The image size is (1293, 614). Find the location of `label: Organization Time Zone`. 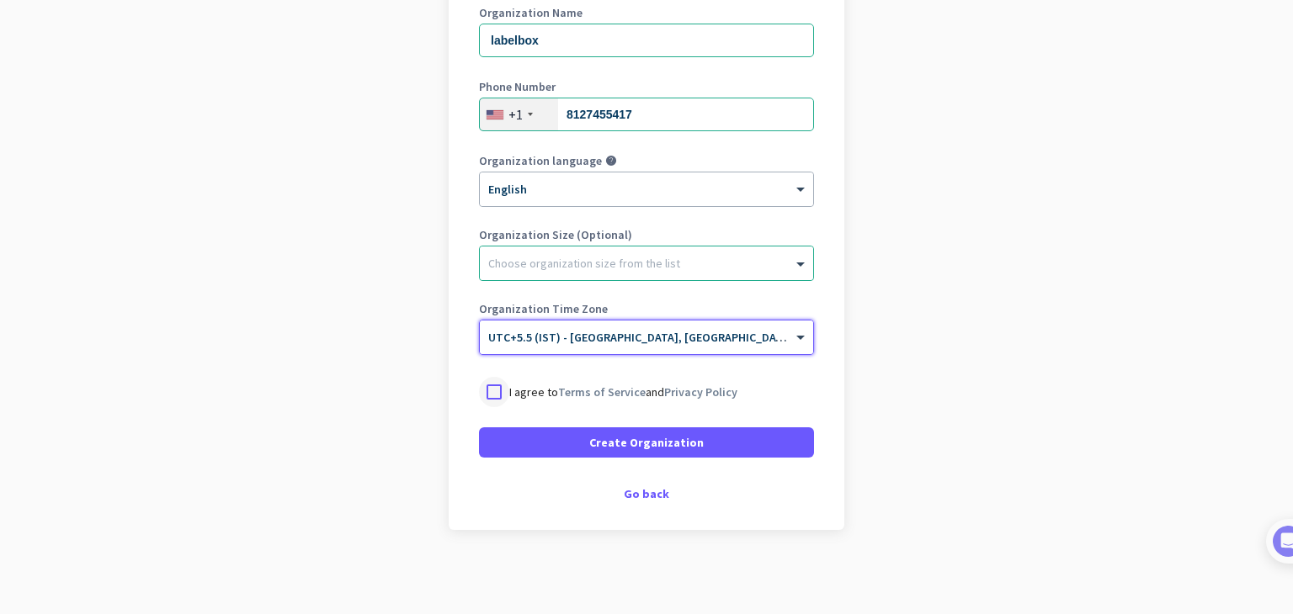

label: Organization Time Zone is located at coordinates (646, 309).